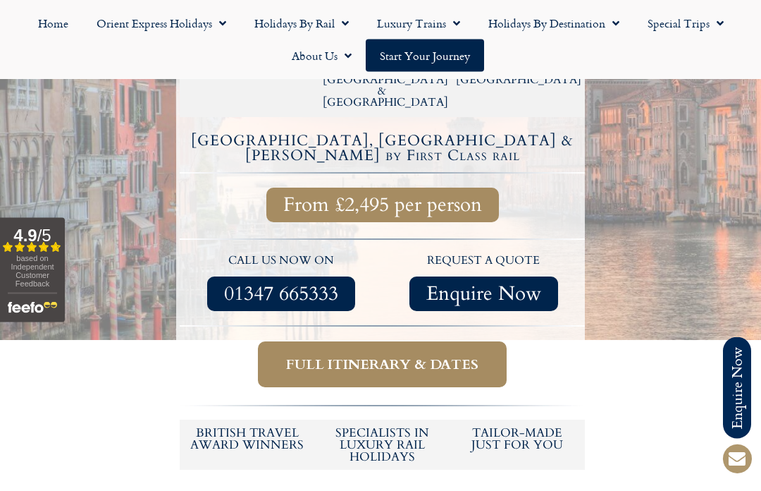  What do you see at coordinates (281, 294) in the screenshot?
I see `a: 01347 665333` at bounding box center [281, 294].